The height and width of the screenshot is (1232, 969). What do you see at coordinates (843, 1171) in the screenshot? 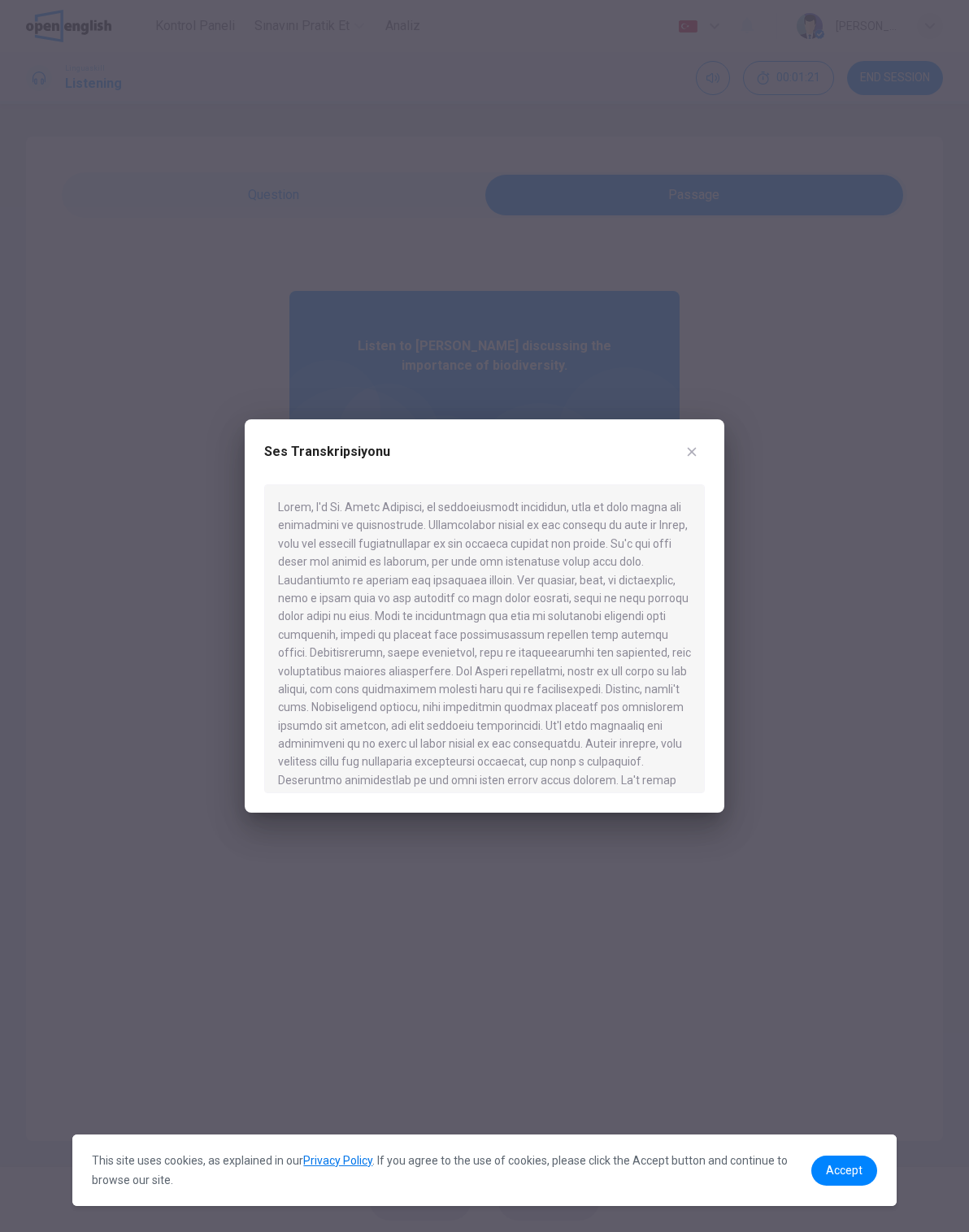
I see `a: dismiss cookie message` at bounding box center [843, 1171].